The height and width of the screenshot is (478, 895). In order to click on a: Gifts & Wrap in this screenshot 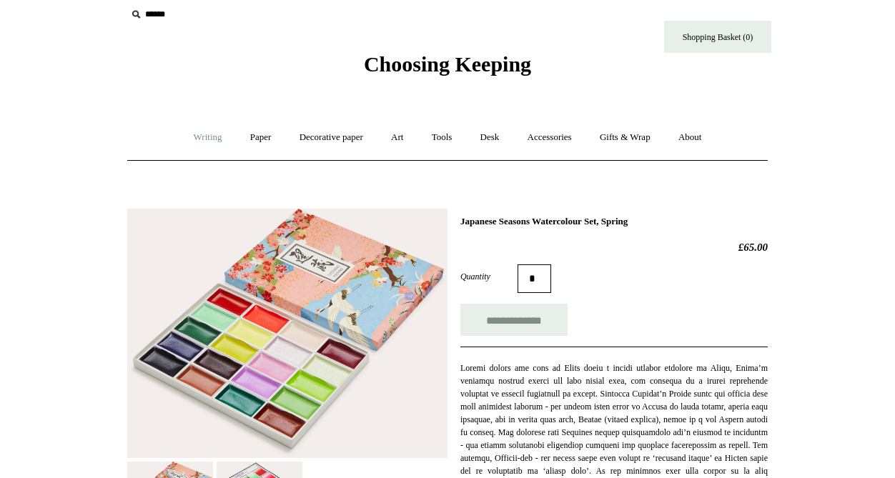, I will do `click(625, 137)`.